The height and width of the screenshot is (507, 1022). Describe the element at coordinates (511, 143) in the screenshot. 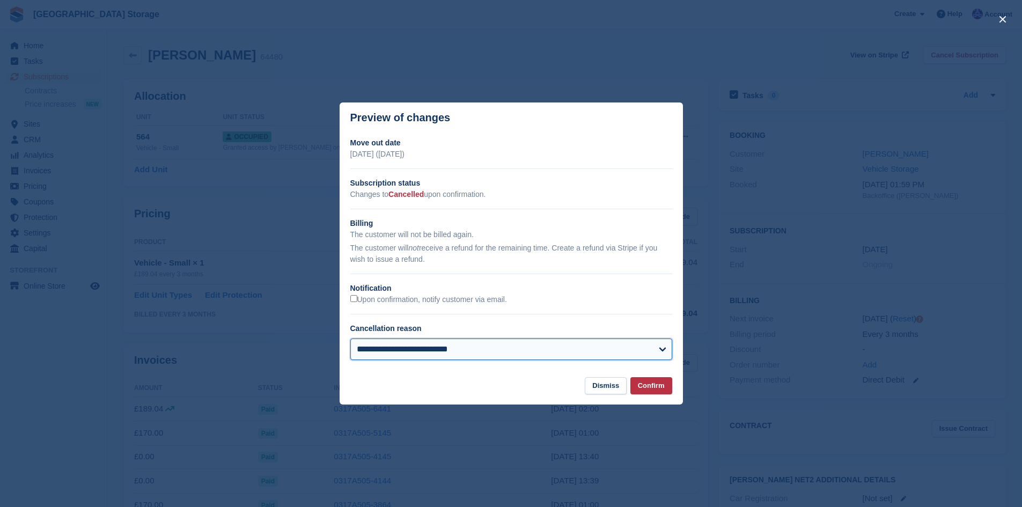

I see `h2: Move out date` at that location.